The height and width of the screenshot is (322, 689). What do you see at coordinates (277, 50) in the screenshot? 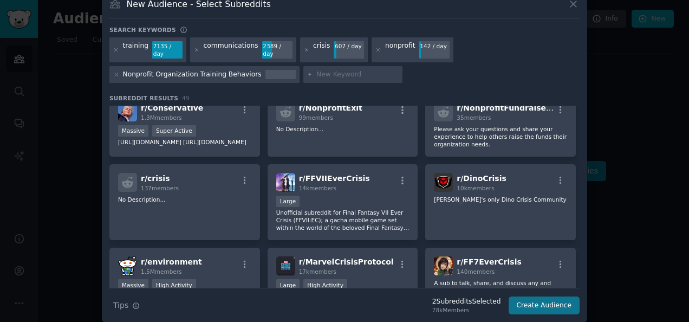
I see `div: 2389 / day` at bounding box center [277, 50].